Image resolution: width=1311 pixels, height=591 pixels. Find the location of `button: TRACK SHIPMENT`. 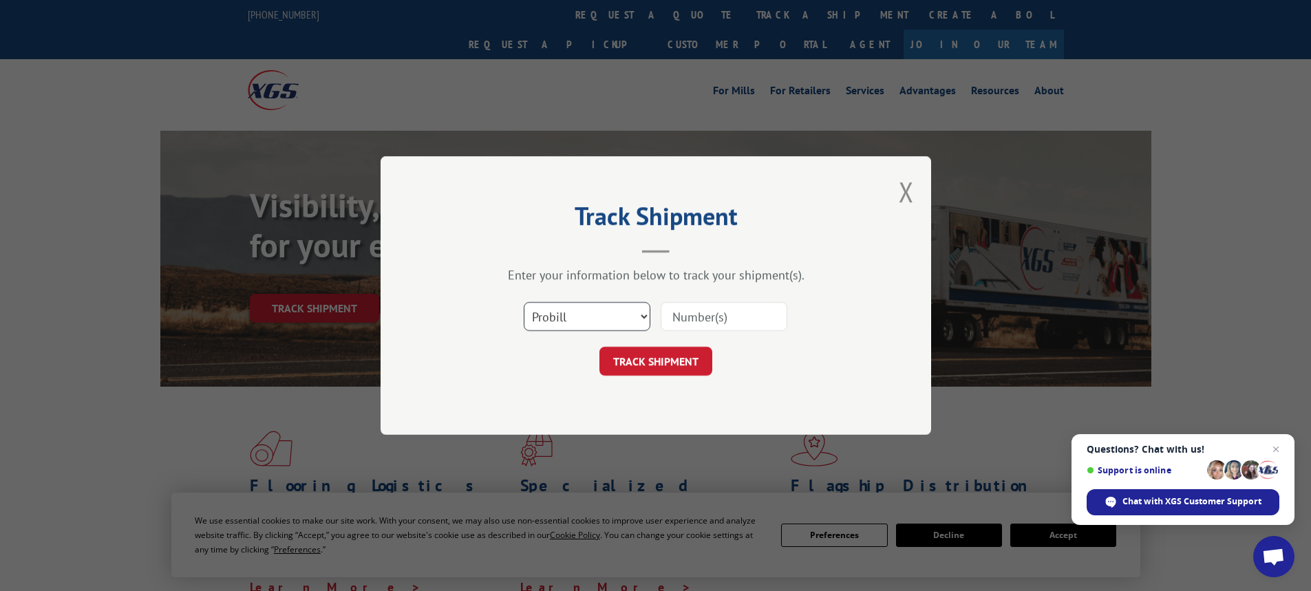

button: TRACK SHIPMENT is located at coordinates (656, 361).